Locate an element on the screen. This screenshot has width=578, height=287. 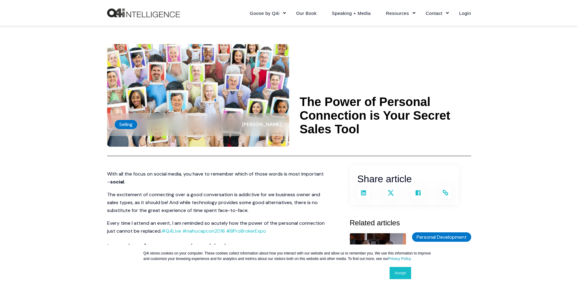
h3: Levels of conversational intimacy is located at coordinates (216, 247).